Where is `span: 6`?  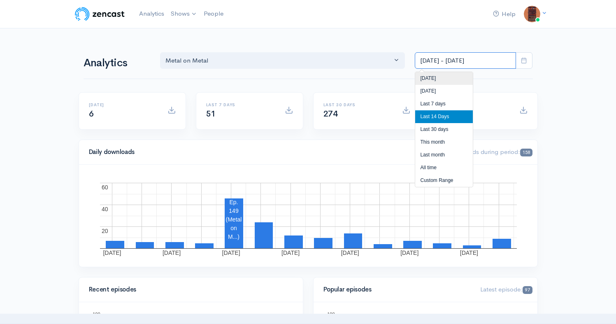 span: 6 is located at coordinates (91, 113).